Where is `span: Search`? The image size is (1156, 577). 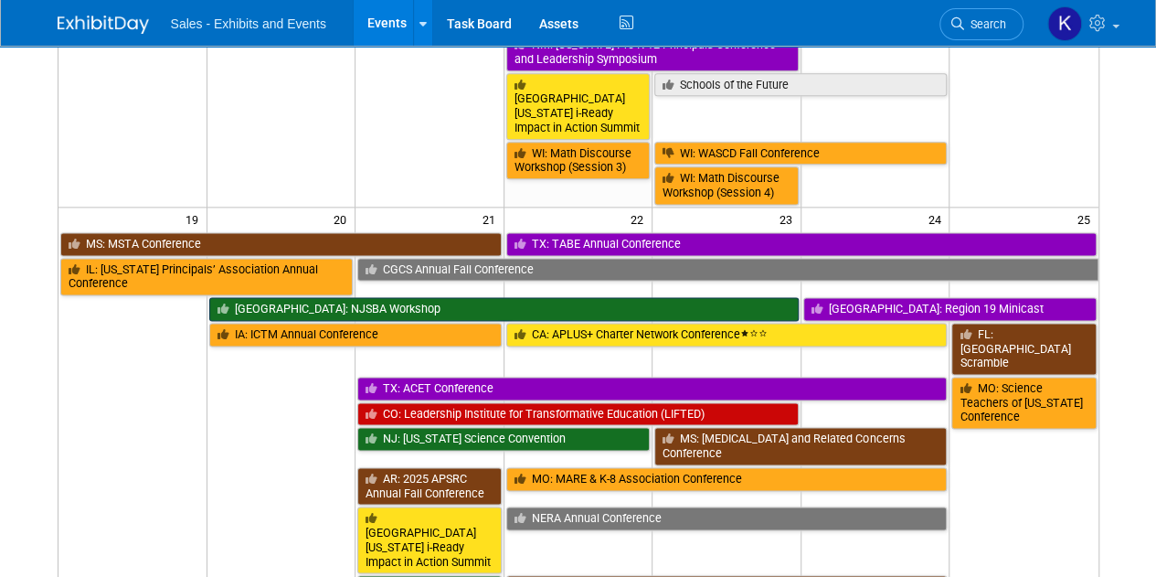 span: Search is located at coordinates (985, 24).